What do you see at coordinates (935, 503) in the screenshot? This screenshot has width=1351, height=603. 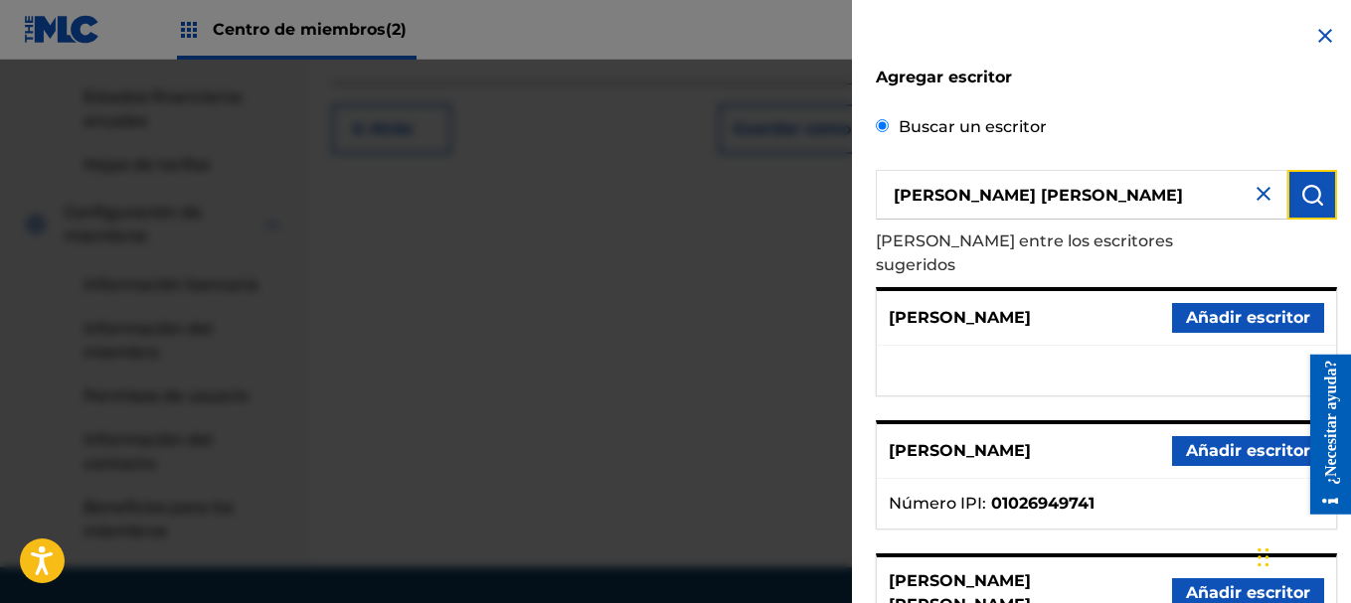 I see `font: Número IPI` at bounding box center [935, 503].